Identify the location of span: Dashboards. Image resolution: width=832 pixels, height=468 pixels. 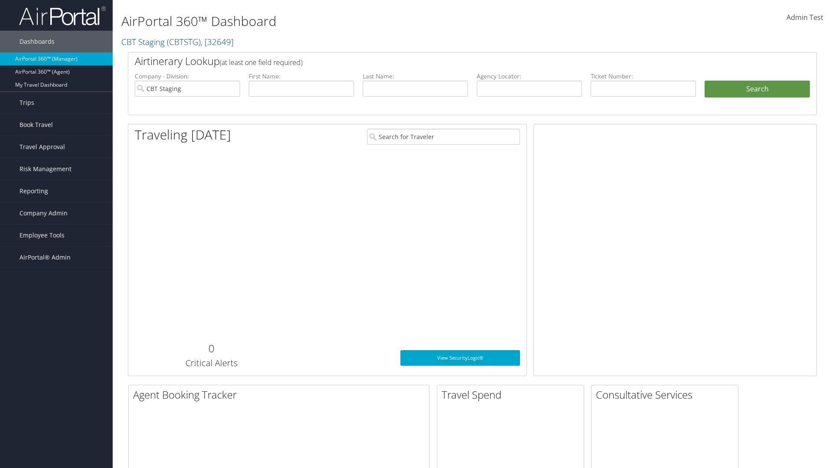
(37, 42).